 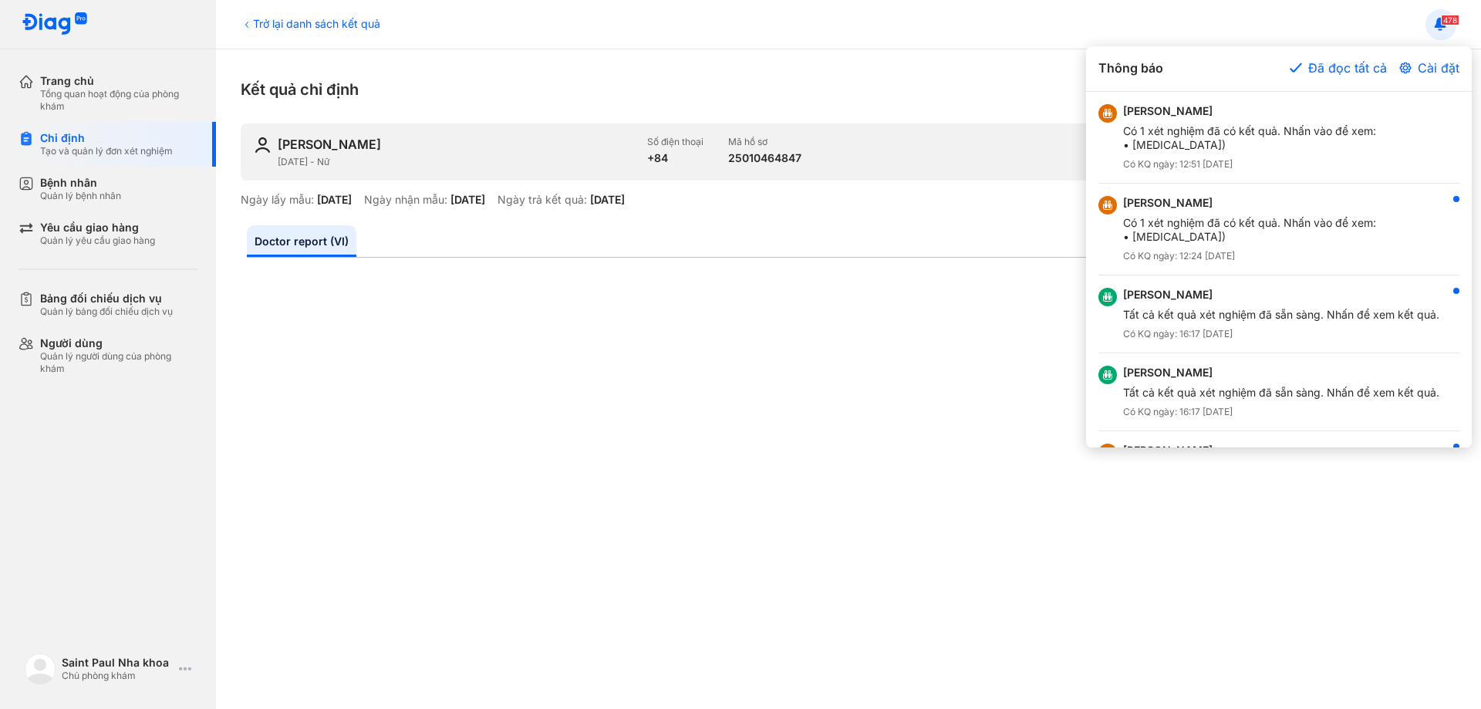 What do you see at coordinates (1339, 68) in the screenshot?
I see `button: Đã đọc tất cả` at bounding box center [1339, 68].